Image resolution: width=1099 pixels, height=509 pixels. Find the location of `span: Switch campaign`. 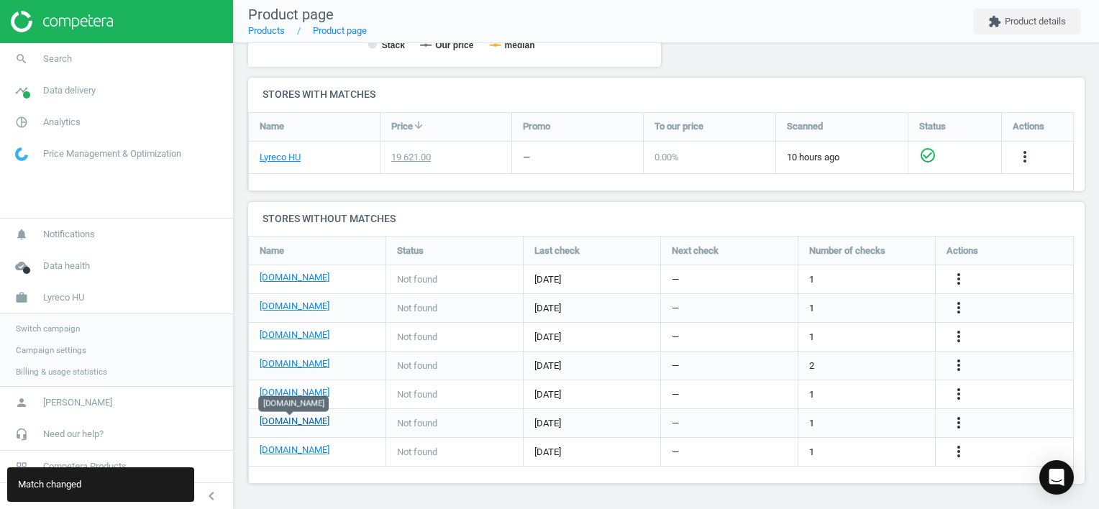

span: Switch campaign is located at coordinates (47, 329).